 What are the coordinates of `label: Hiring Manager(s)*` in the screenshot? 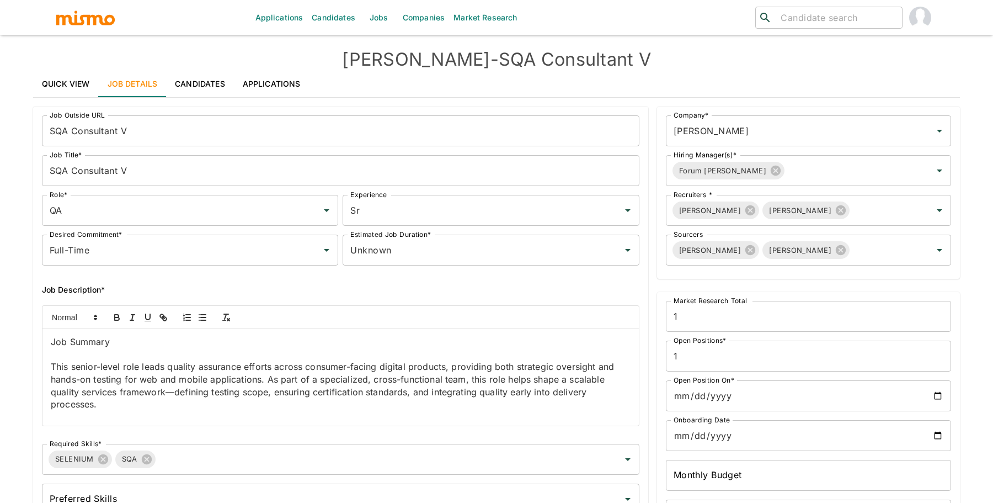 It's located at (705, 155).